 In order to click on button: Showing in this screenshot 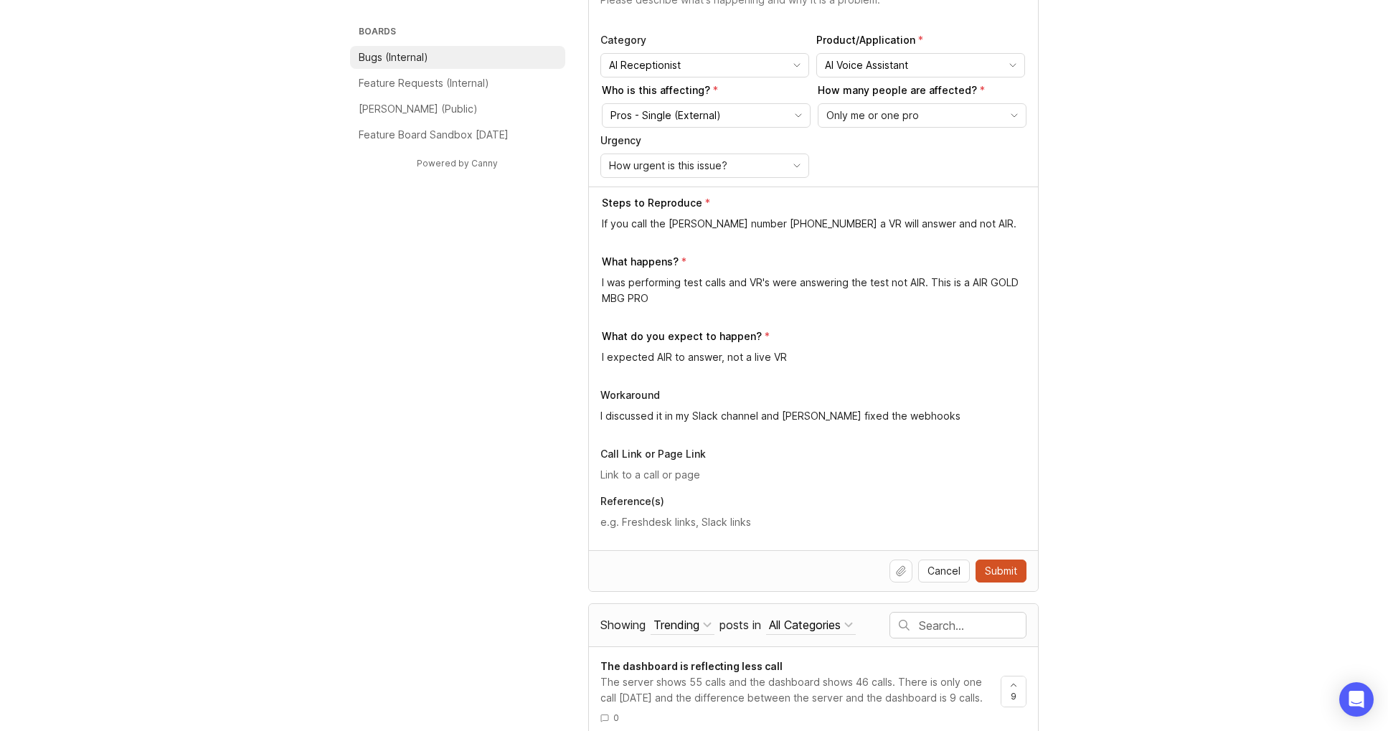, I will do `click(682, 625)`.